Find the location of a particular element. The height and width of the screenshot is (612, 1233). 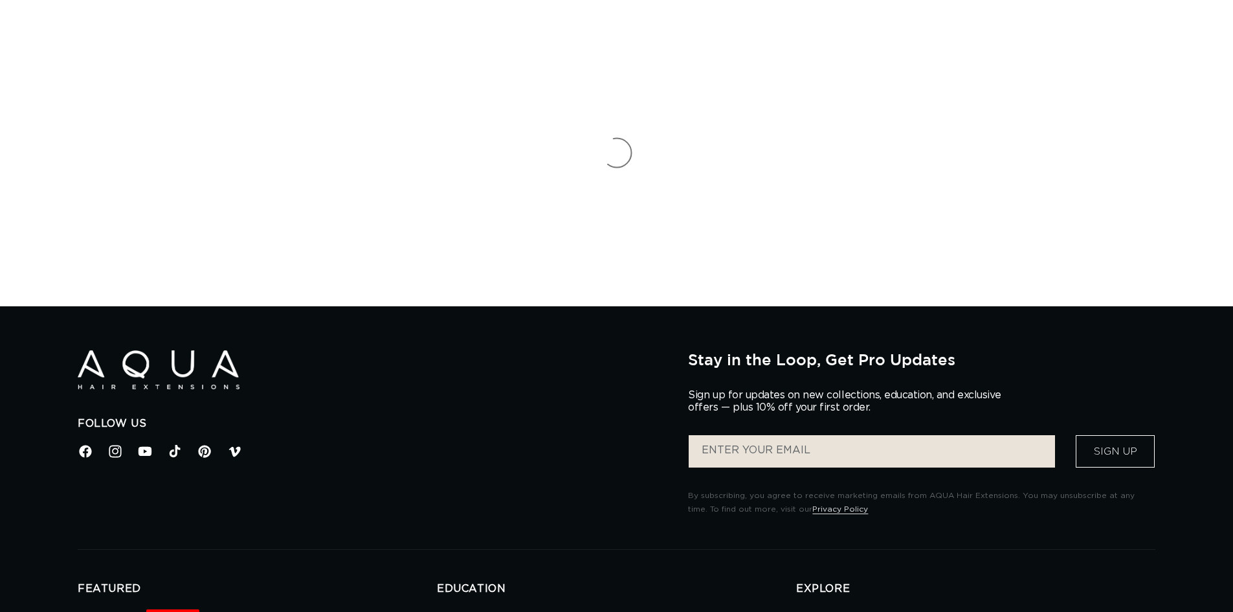

h2: Stay in the Loop, Get Pro Updates is located at coordinates (922, 359).